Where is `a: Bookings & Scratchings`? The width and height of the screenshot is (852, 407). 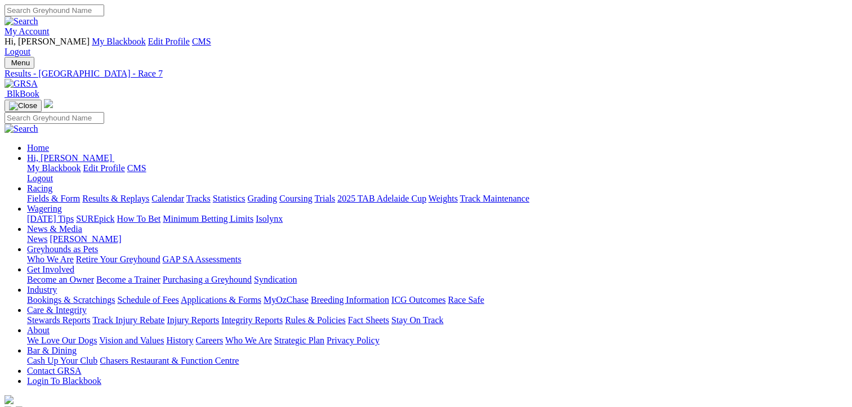
a: Bookings & Scratchings is located at coordinates (71, 300).